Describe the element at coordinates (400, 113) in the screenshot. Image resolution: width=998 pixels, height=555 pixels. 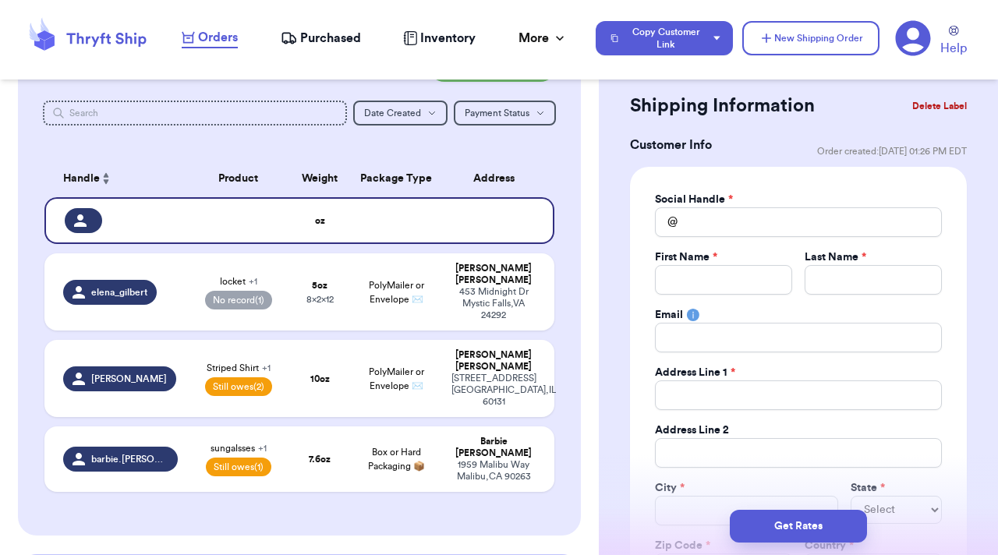
I see `button: Date Created` at that location.